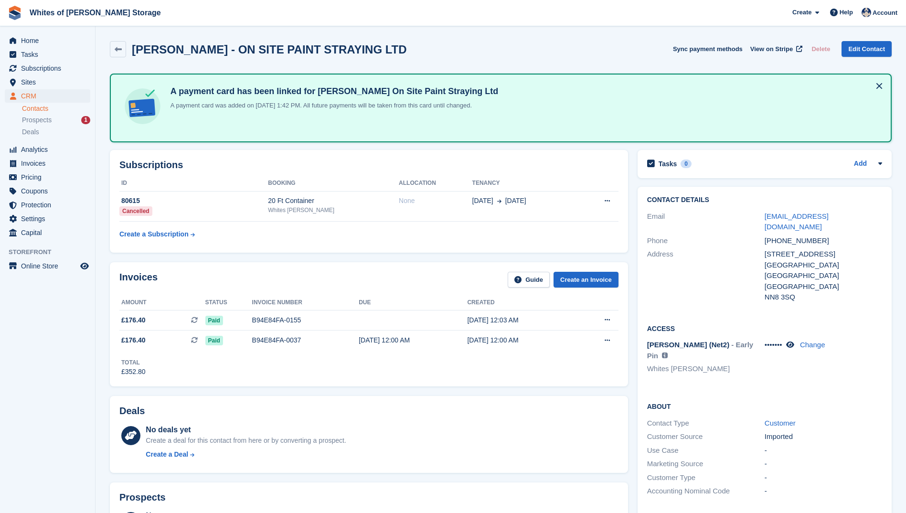 This screenshot has height=513, width=906. I want to click on img: Wendy, so click(866, 12).